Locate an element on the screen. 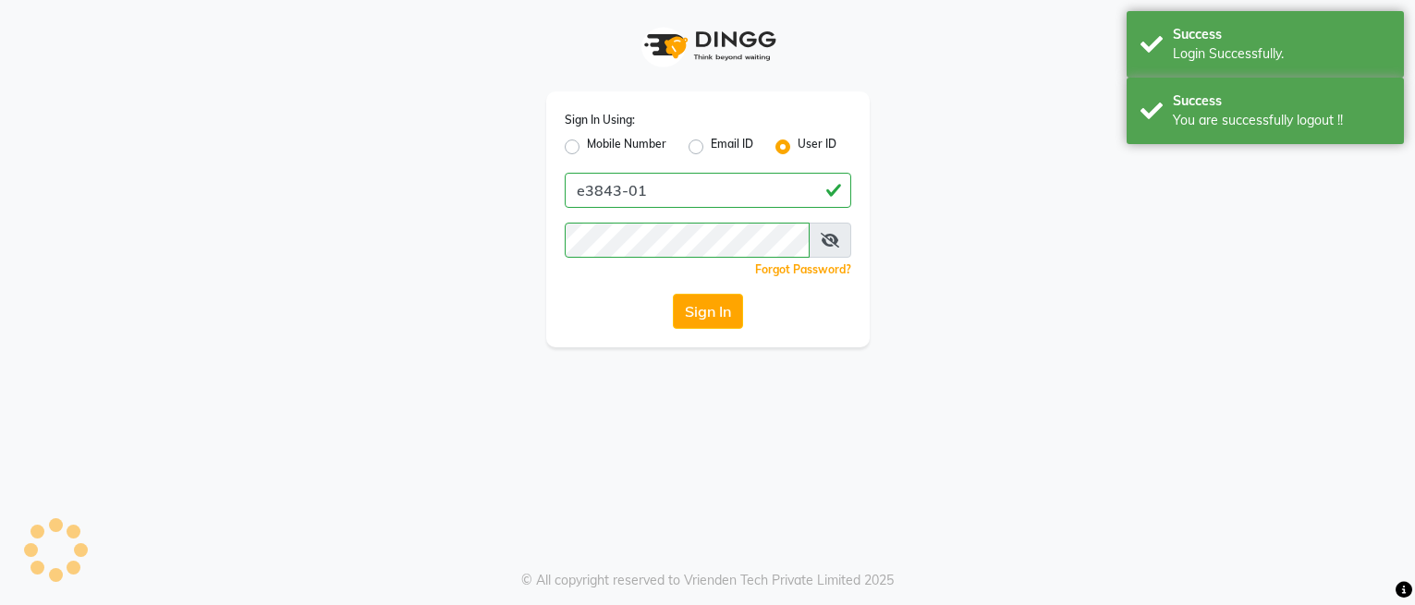 The height and width of the screenshot is (605, 1415). label: Mobile Number is located at coordinates (627, 147).